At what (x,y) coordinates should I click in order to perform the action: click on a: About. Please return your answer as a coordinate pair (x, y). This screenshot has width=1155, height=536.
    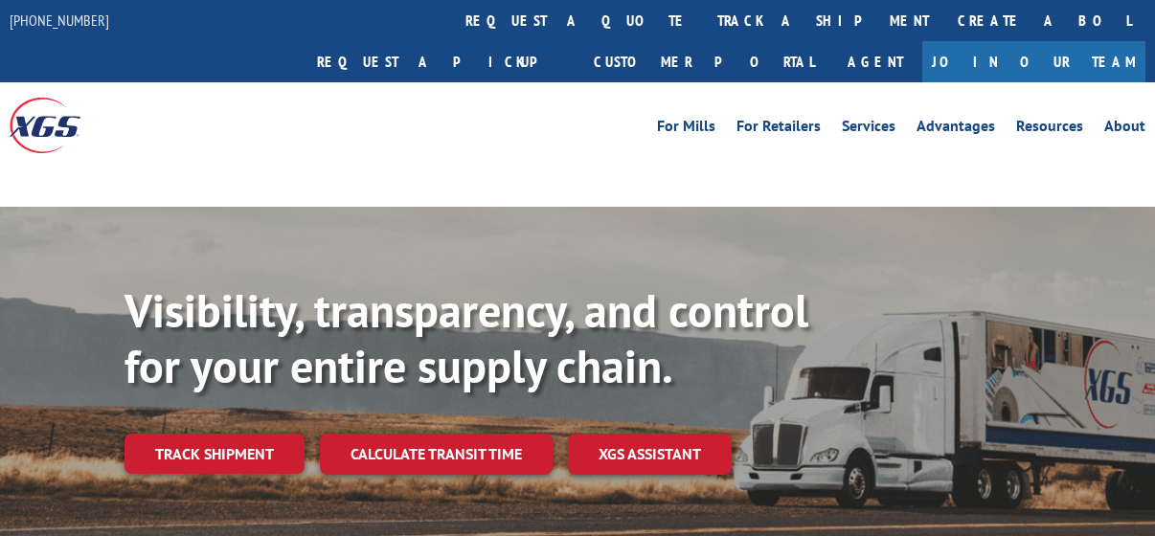
    Looking at the image, I should click on (1124, 129).